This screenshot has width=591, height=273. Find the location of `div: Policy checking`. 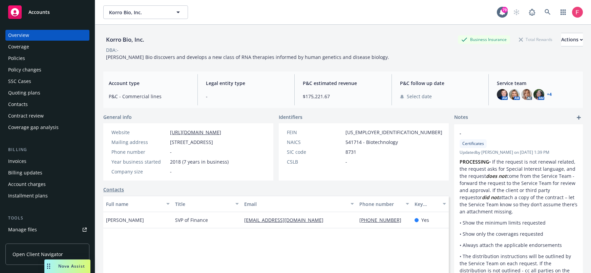

div: Policy checking is located at coordinates (25, 241).